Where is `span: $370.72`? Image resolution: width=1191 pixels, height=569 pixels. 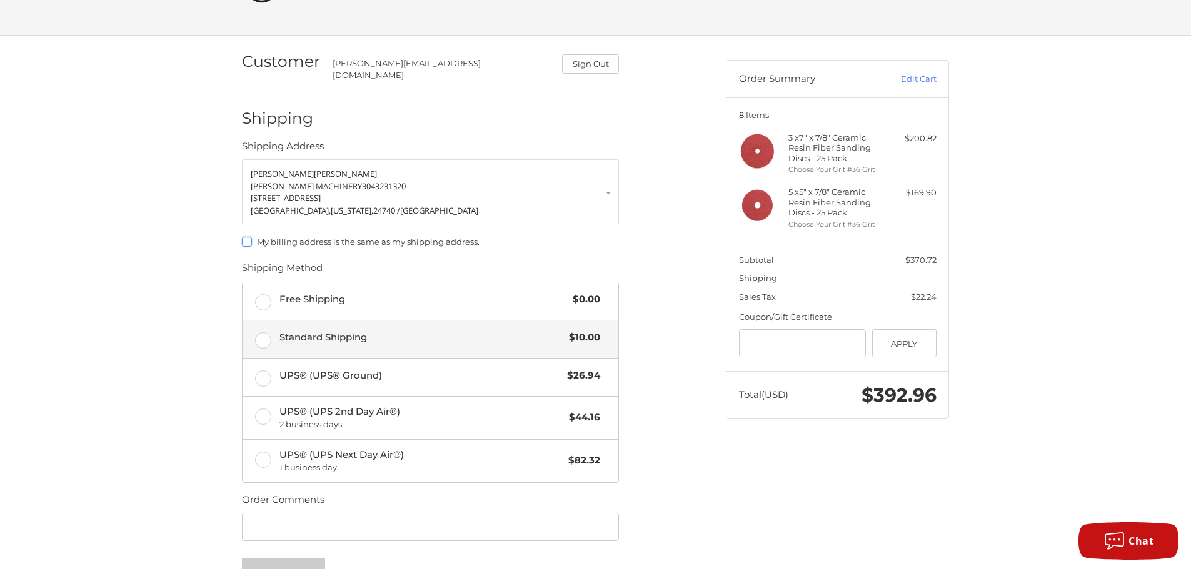 span: $370.72 is located at coordinates (921, 260).